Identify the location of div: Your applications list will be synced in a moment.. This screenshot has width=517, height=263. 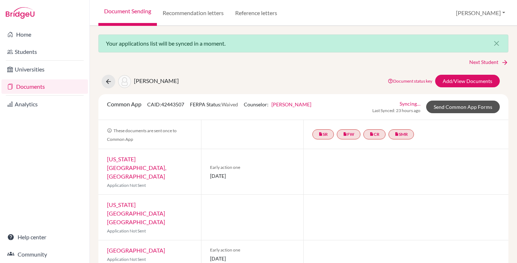
(303, 43).